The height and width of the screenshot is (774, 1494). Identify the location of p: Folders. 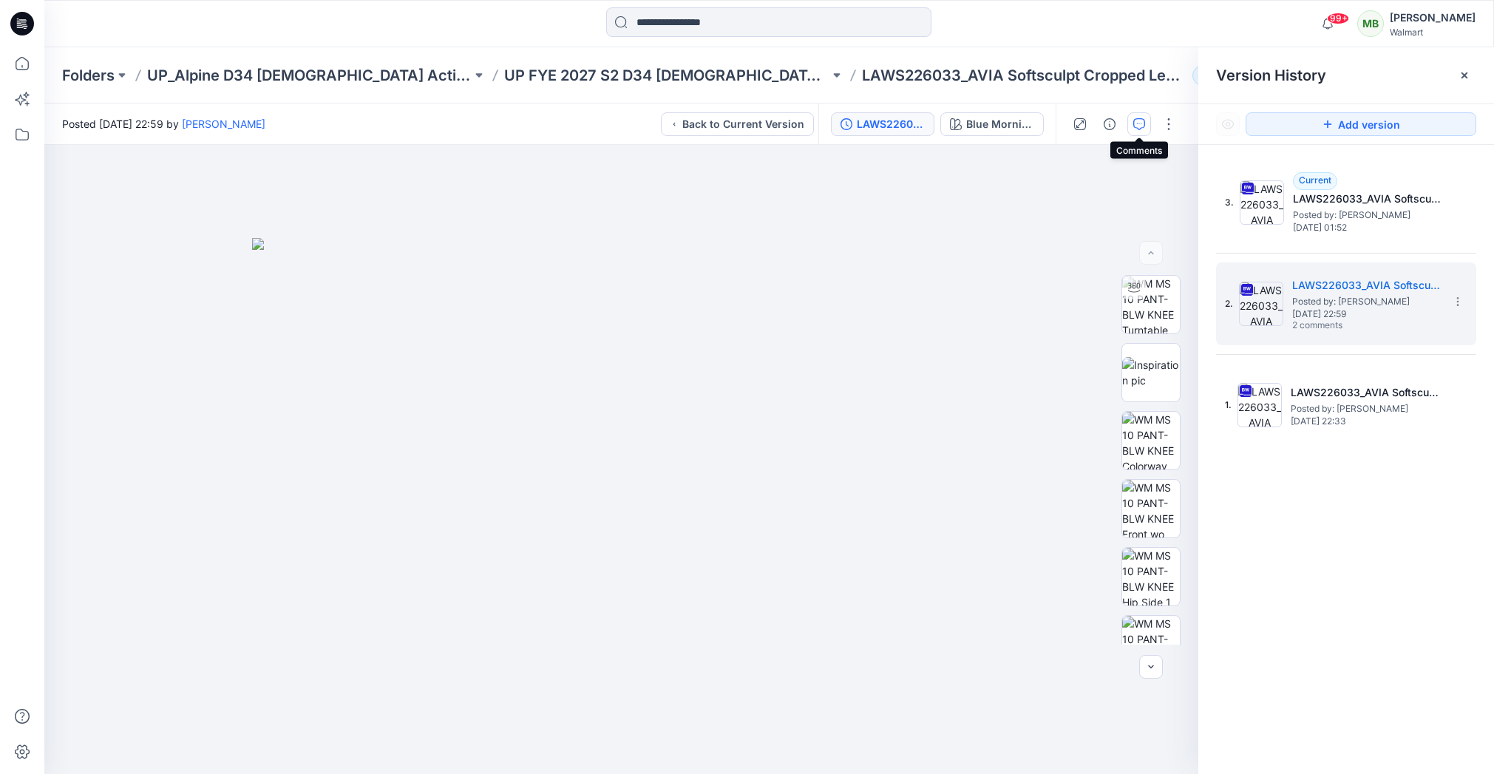
(88, 75).